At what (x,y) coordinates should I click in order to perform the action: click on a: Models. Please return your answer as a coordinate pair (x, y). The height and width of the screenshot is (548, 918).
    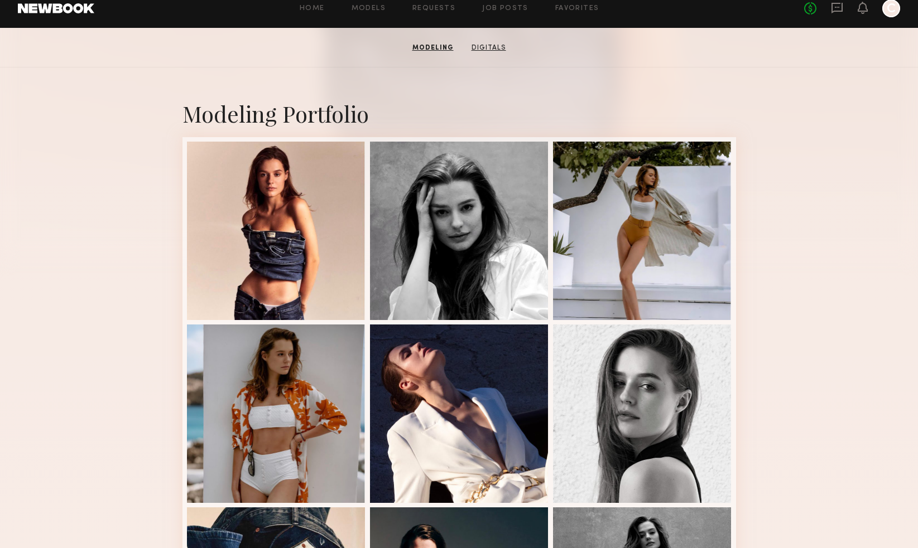
    Looking at the image, I should click on (368, 8).